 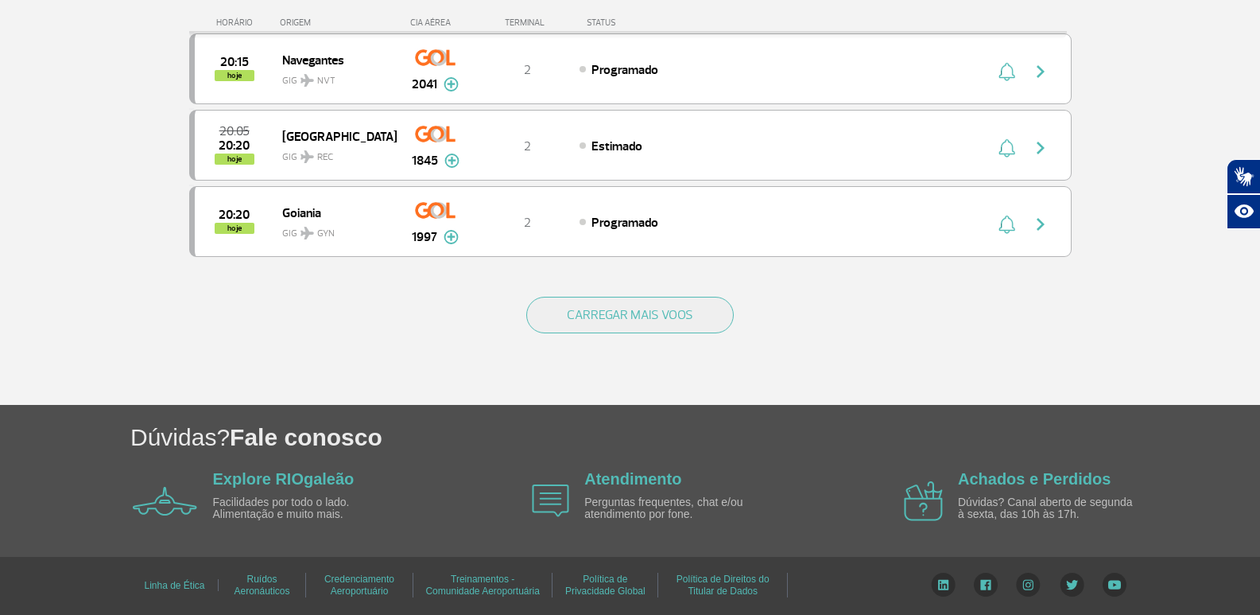 What do you see at coordinates (262, 584) in the screenshot?
I see `a: Ruídos Aeronáuticos` at bounding box center [262, 584].